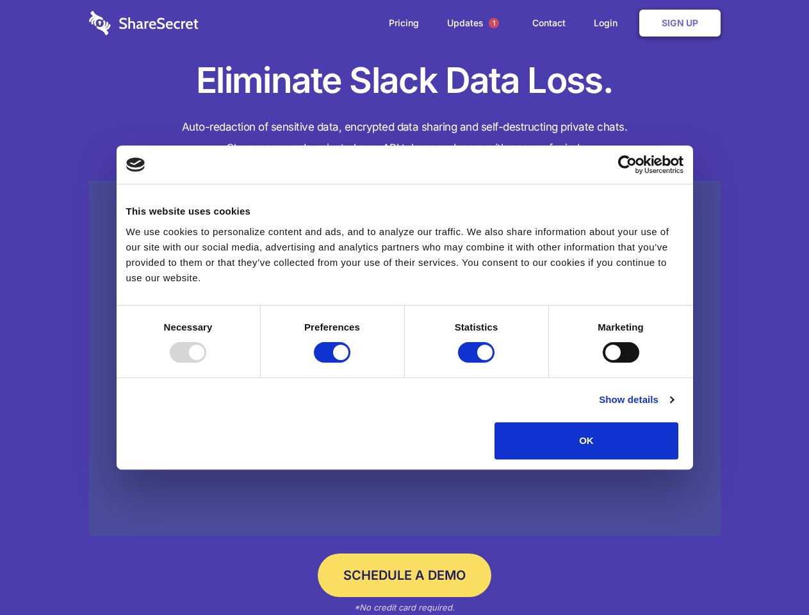 The width and height of the screenshot is (809, 615). I want to click on a: Contact, so click(549, 23).